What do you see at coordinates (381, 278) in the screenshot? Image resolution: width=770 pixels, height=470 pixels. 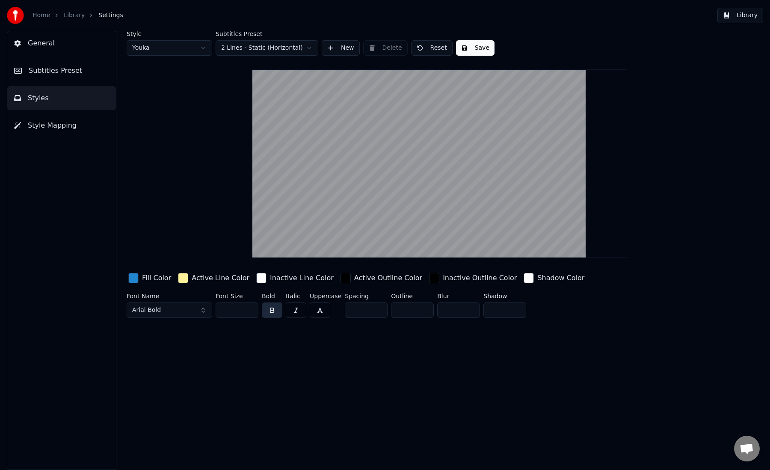 I see `button: Active Outline Color` at bounding box center [381, 278].